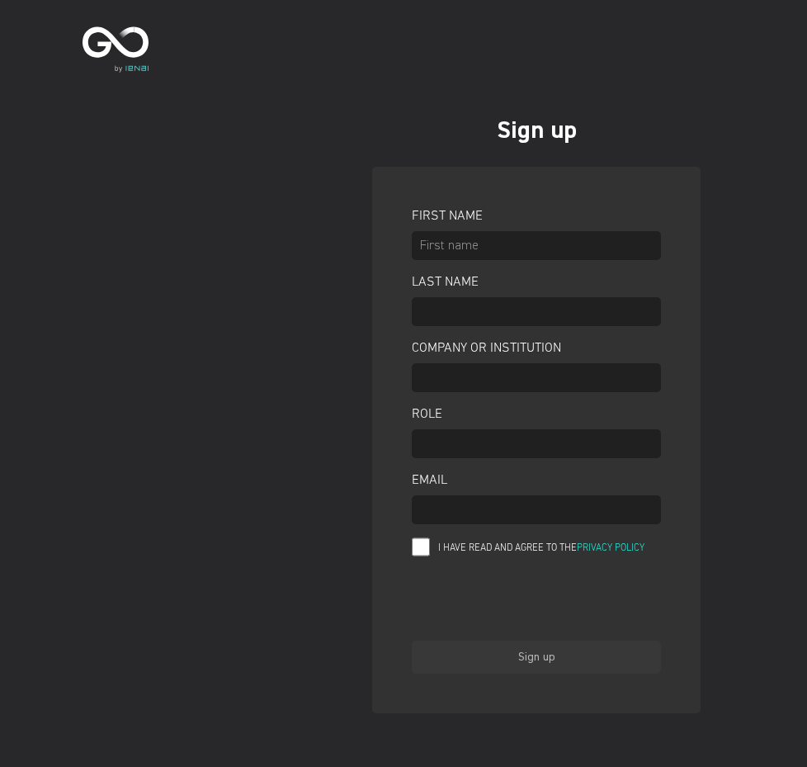  I want to click on img: image, so click(116, 50).